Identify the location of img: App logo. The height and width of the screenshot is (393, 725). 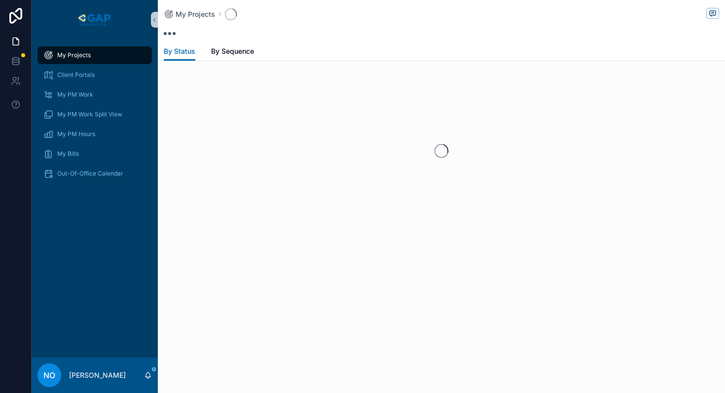
(94, 20).